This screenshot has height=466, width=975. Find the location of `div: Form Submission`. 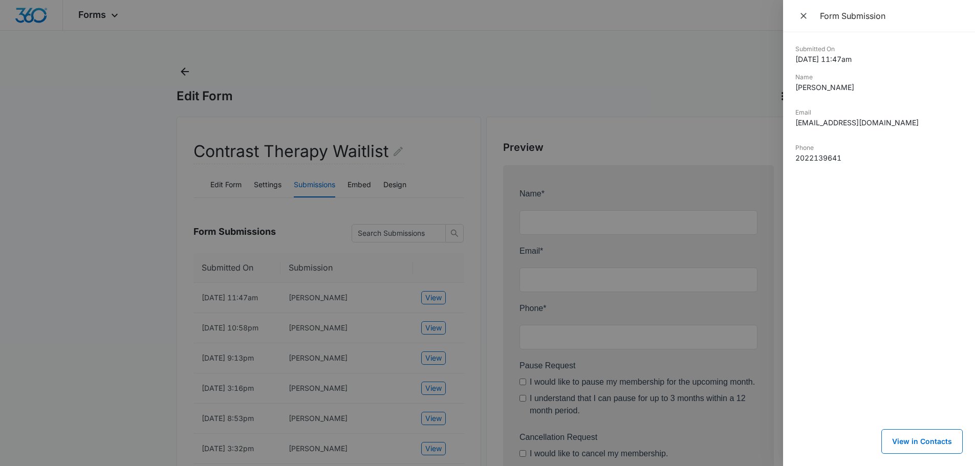

div: Form Submission is located at coordinates (891, 16).